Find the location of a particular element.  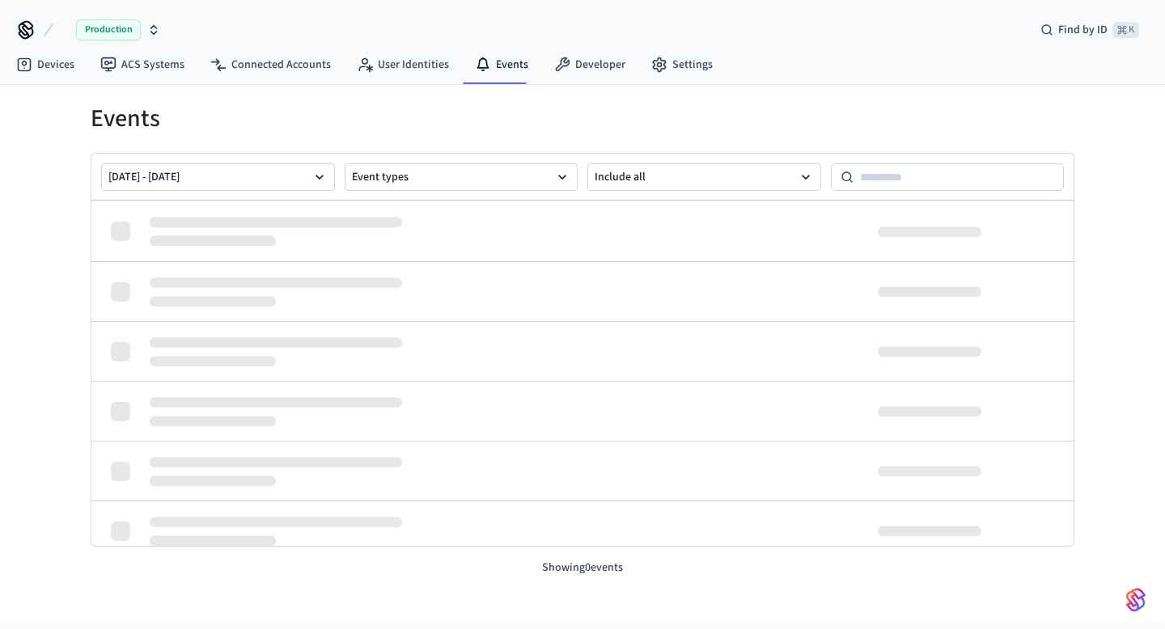

a: Developer is located at coordinates (590, 65).